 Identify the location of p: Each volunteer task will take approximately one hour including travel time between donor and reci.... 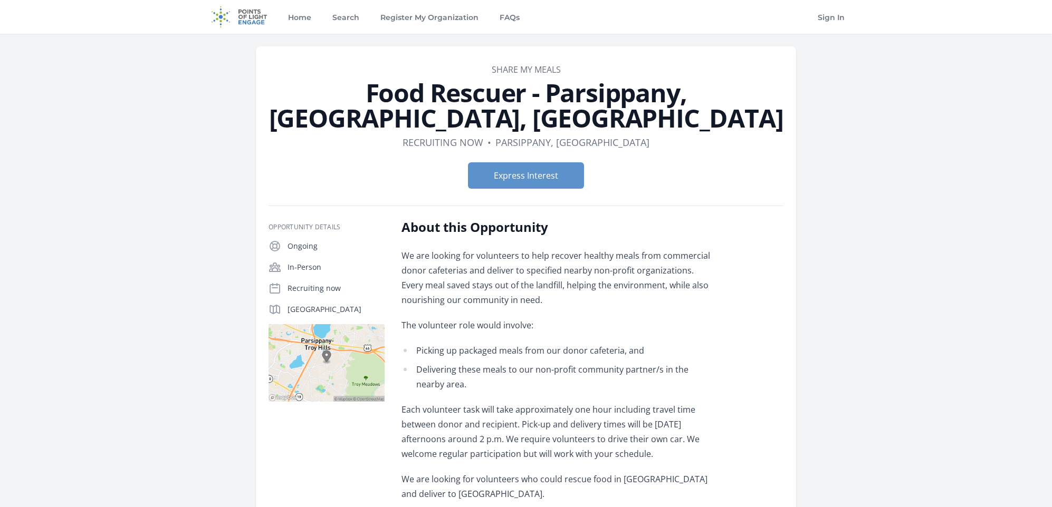
(555, 432).